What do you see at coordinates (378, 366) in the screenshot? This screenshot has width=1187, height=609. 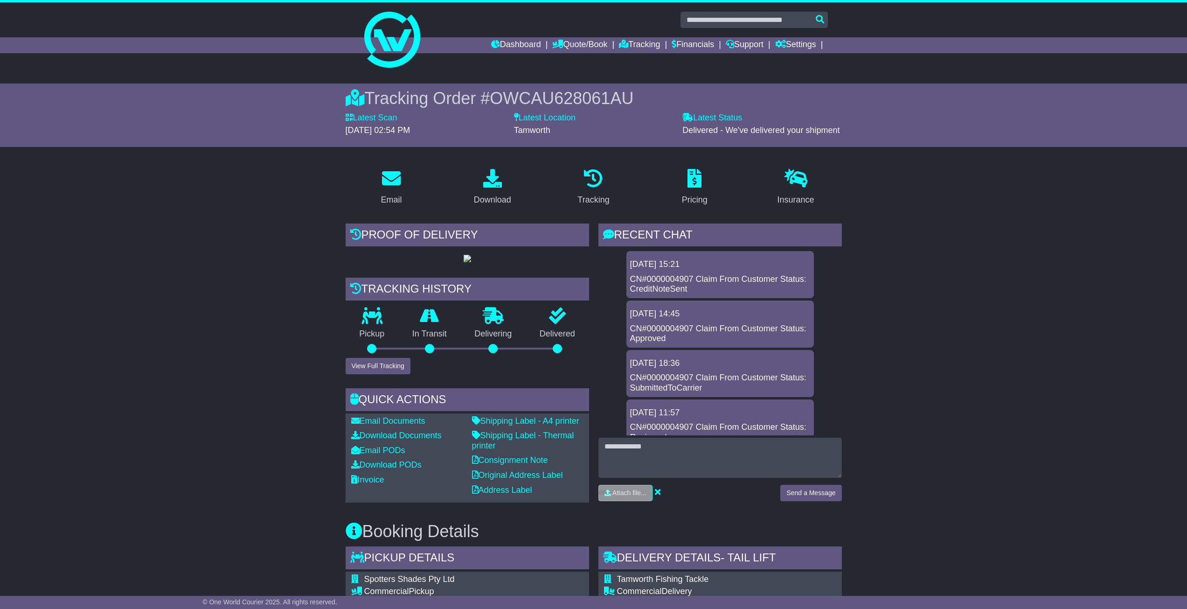 I see `button: View Full Tracking` at bounding box center [378, 366].